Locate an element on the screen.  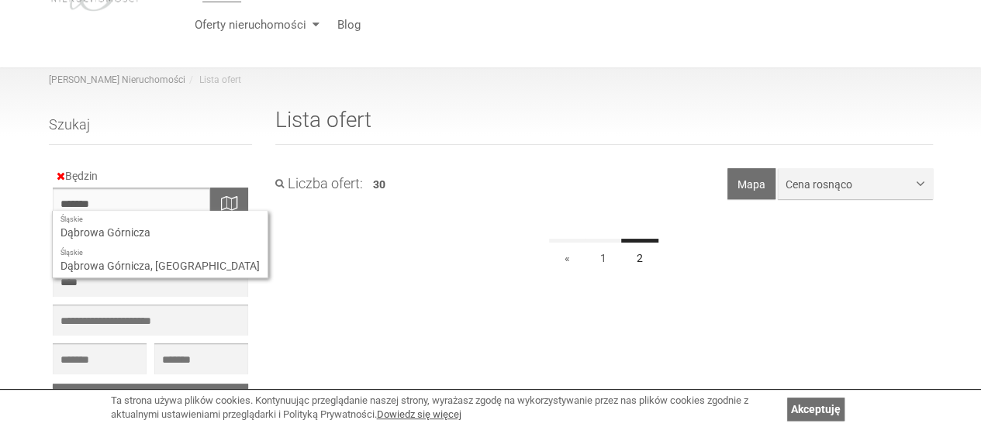
a: 2 is located at coordinates (640, 256).